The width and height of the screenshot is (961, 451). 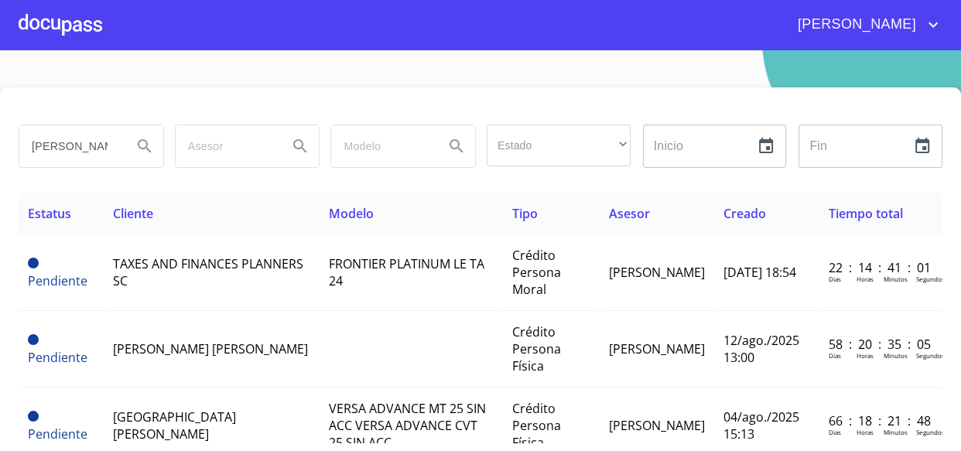 What do you see at coordinates (744, 213) in the screenshot?
I see `span: Creado` at bounding box center [744, 213].